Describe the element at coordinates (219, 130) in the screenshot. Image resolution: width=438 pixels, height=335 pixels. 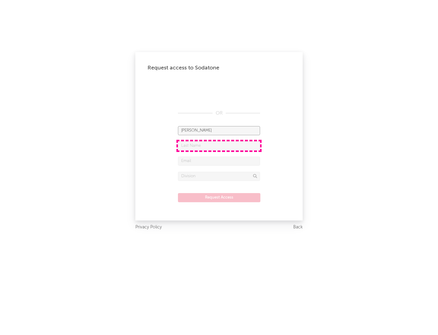
I see `input: First Name` at that location.